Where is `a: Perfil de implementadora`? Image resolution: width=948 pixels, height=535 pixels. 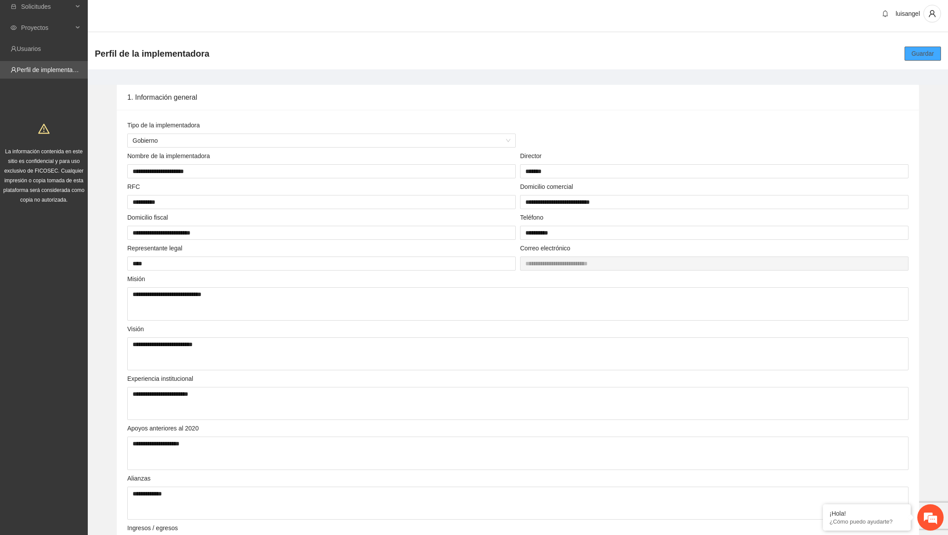
a: Perfil de implementadora is located at coordinates (51, 70).